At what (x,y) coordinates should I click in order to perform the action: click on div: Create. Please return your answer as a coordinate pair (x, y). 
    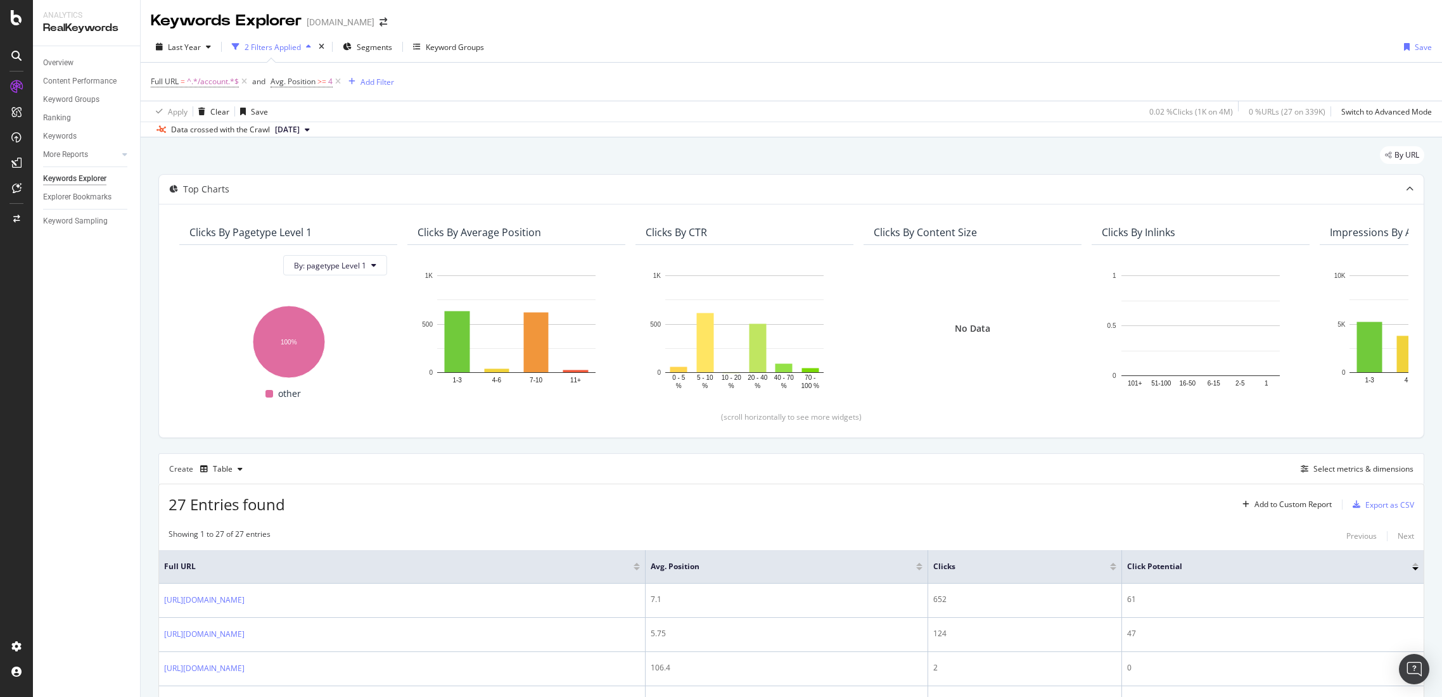
    Looking at the image, I should click on (208, 469).